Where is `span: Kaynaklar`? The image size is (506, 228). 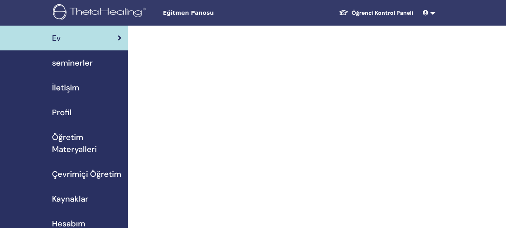
span: Kaynaklar is located at coordinates (70, 199).